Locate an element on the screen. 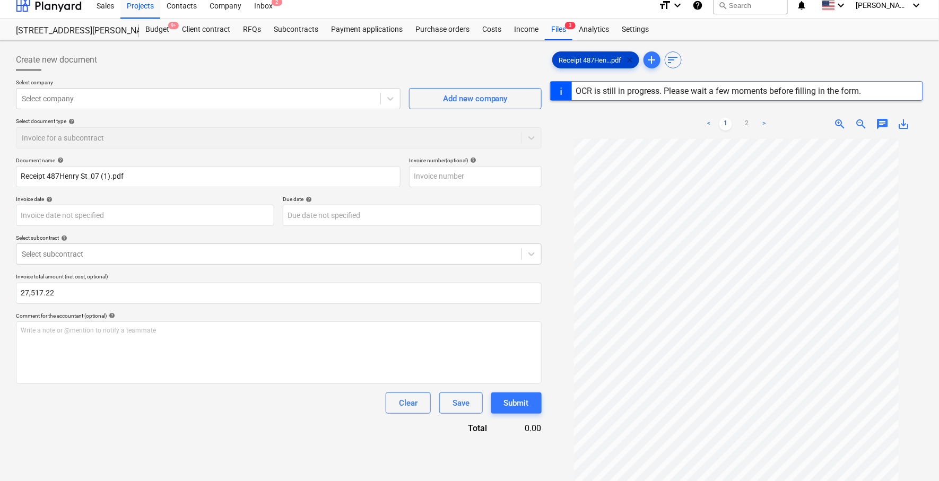  div: Select subcontract is located at coordinates (279, 238).